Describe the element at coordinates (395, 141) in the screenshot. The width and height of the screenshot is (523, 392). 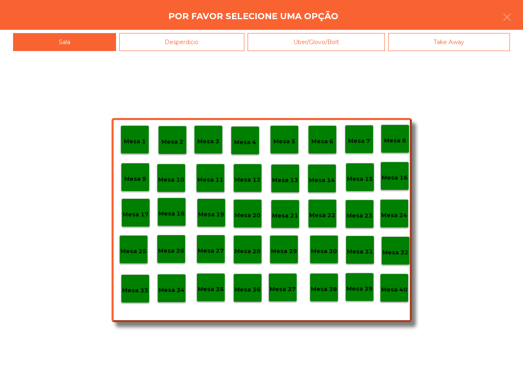
I see `p: Mesa 8` at that location.